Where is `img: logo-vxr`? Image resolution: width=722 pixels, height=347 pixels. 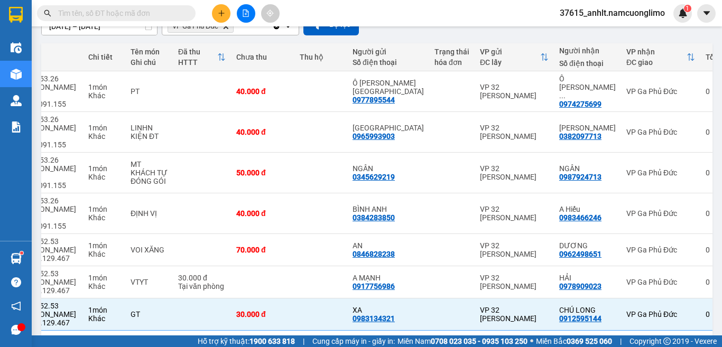 img: logo-vxr is located at coordinates (16, 15).